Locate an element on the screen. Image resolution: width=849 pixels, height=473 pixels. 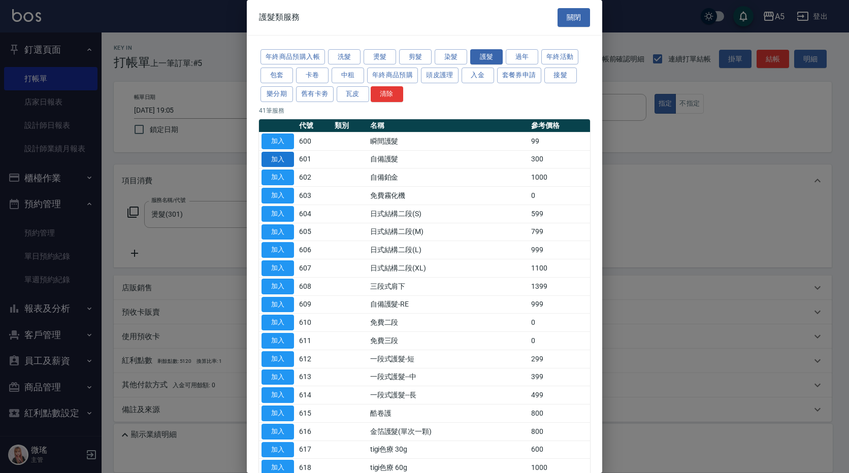
button: 瓦皮 is located at coordinates (353, 94).